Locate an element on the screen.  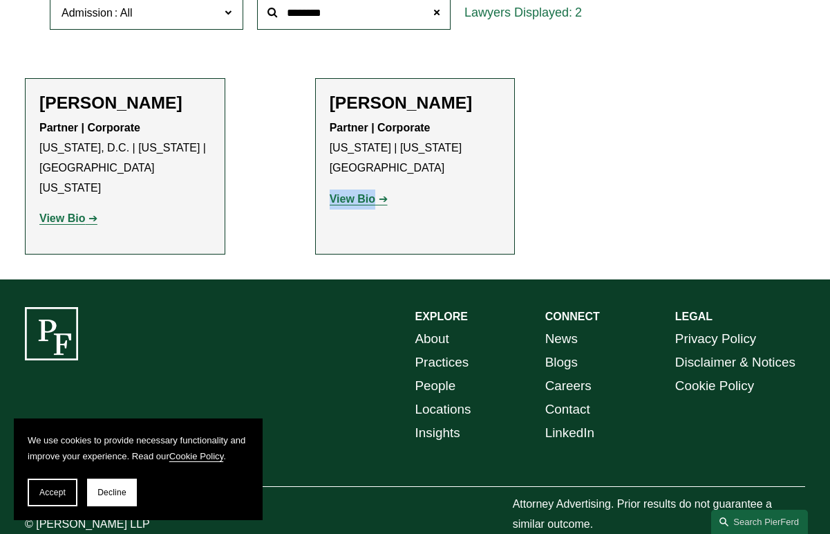
a: Insights is located at coordinates (438, 433).